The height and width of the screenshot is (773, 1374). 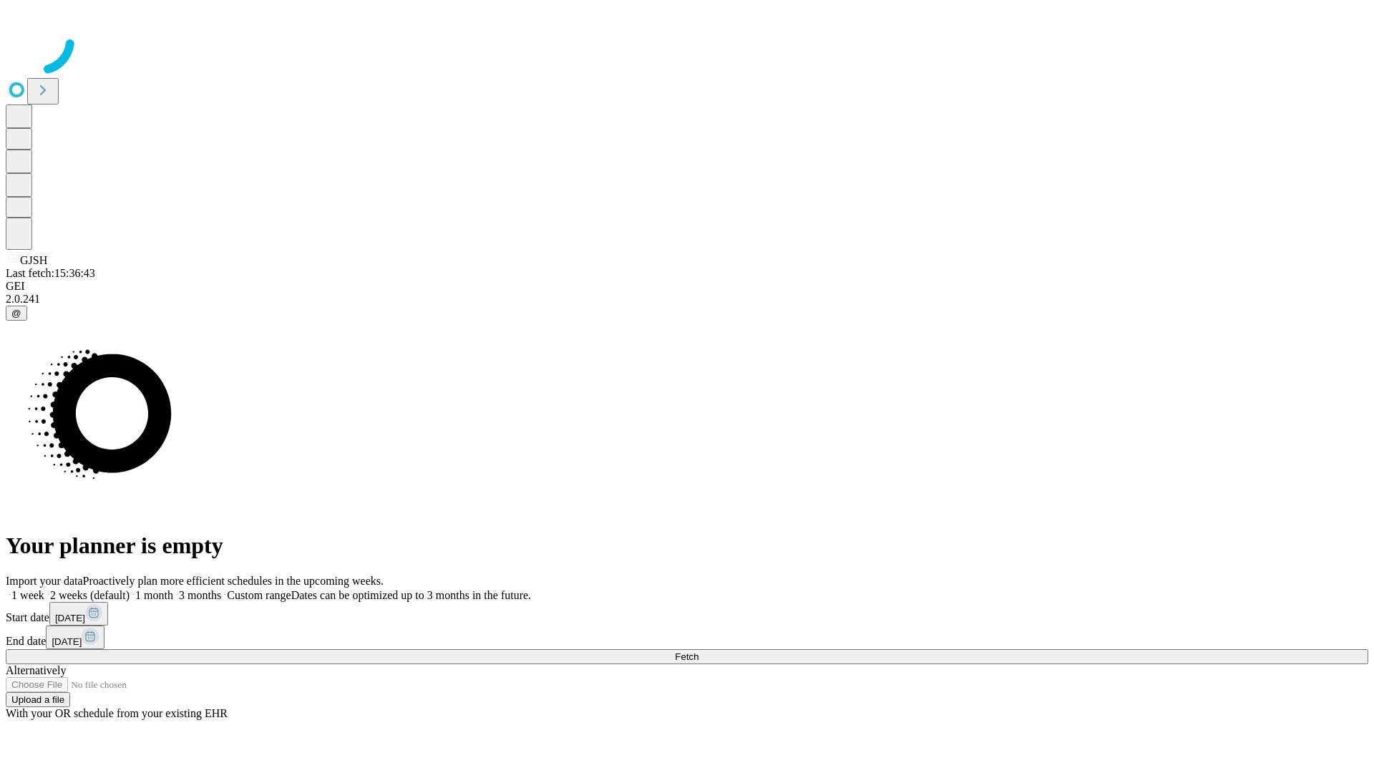 What do you see at coordinates (28, 595) in the screenshot?
I see `span: 1 week` at bounding box center [28, 595].